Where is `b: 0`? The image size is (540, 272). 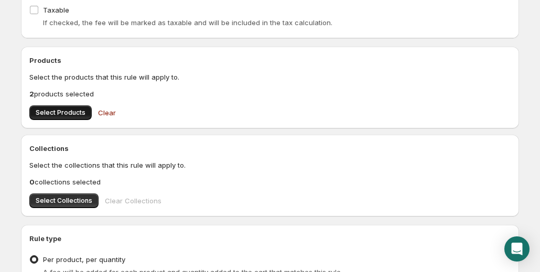
b: 0 is located at coordinates (32, 182).